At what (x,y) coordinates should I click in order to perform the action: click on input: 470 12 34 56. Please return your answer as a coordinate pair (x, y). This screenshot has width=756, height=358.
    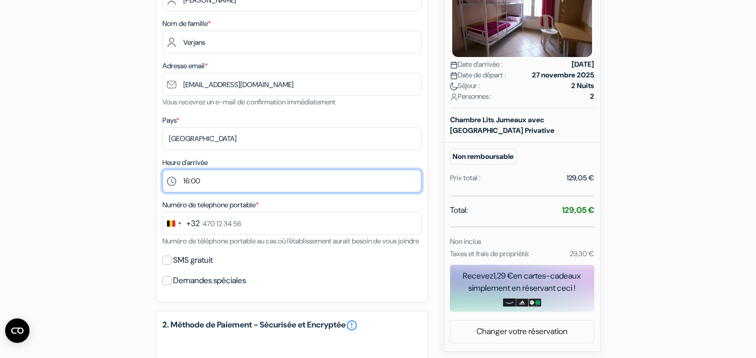
    Looking at the image, I should click on (292, 223).